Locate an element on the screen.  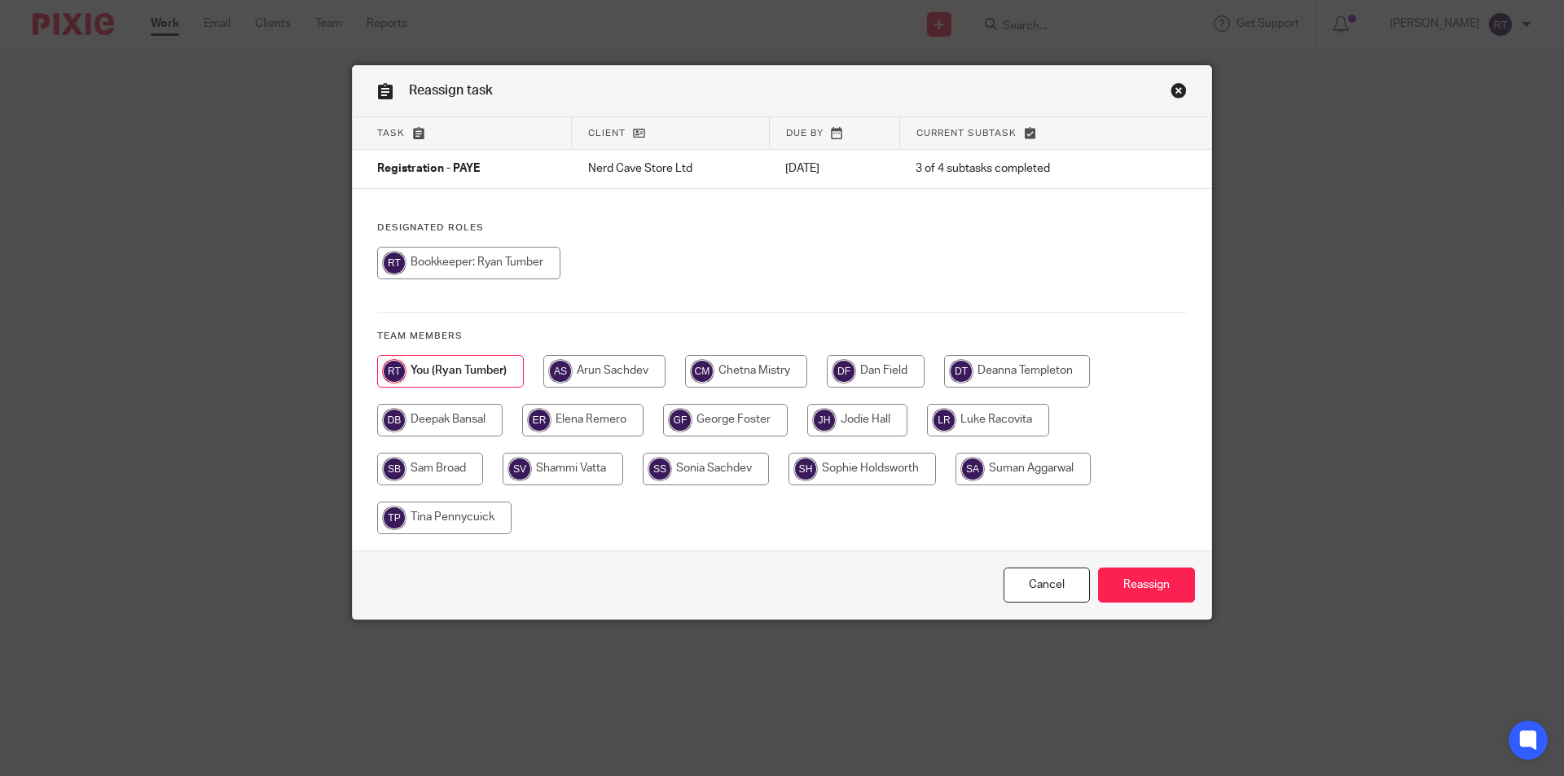
p: Nerd Cave Store Ltd is located at coordinates (670, 169).